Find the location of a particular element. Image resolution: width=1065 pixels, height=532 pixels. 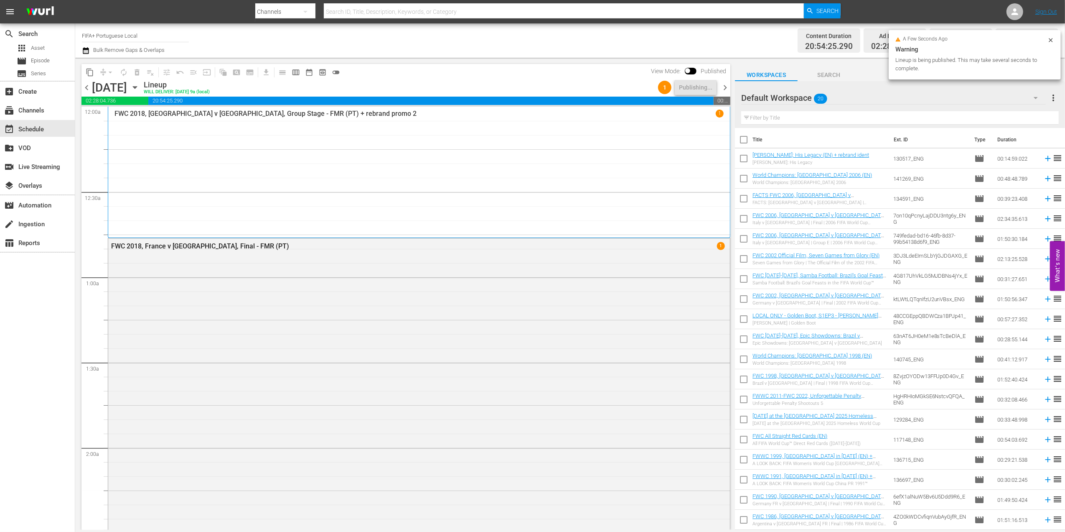

td: 140745_ENG is located at coordinates (931, 359).